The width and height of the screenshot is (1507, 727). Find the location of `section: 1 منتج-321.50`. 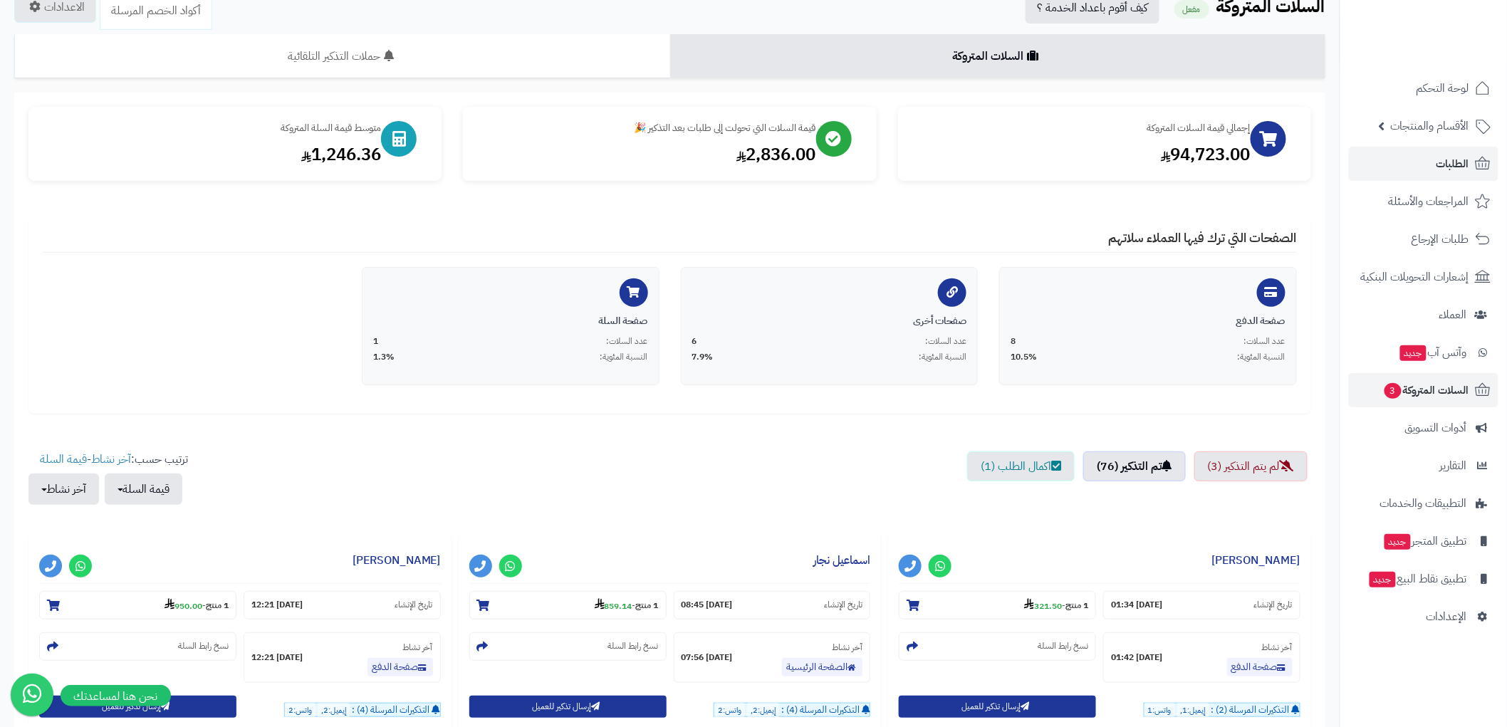

section: 1 منتج-321.50 is located at coordinates (997, 605).